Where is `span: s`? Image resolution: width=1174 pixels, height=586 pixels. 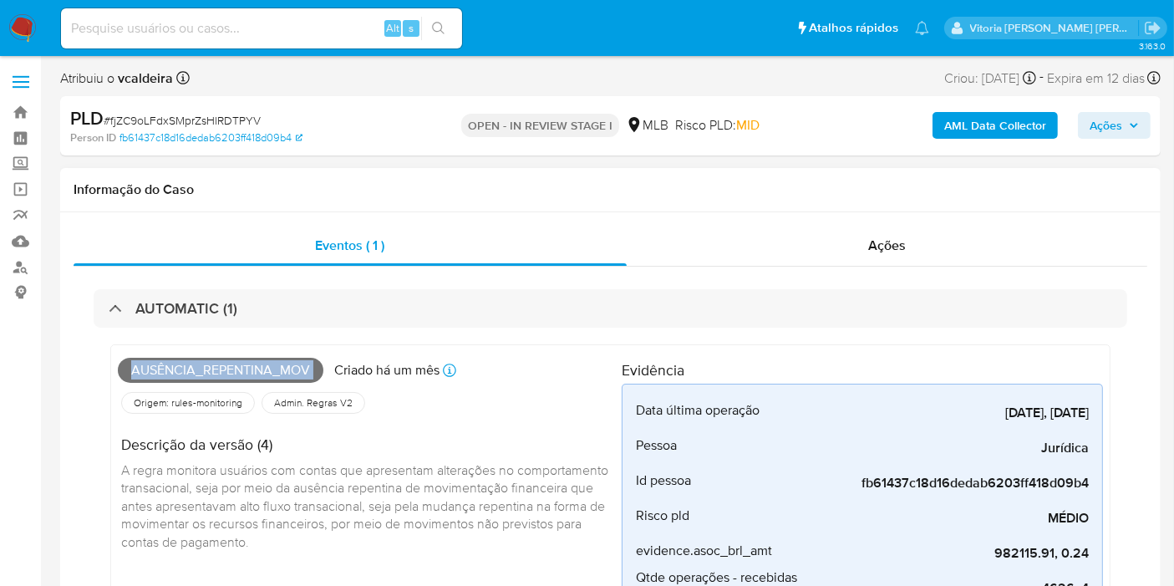 span: s is located at coordinates (411, 28).